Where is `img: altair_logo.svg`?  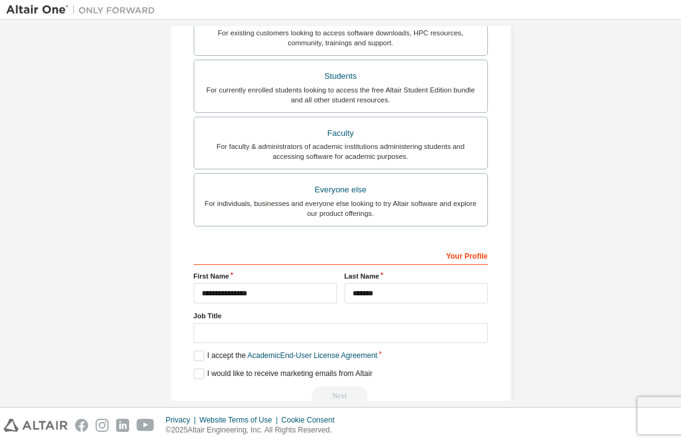 img: altair_logo.svg is located at coordinates (35, 425).